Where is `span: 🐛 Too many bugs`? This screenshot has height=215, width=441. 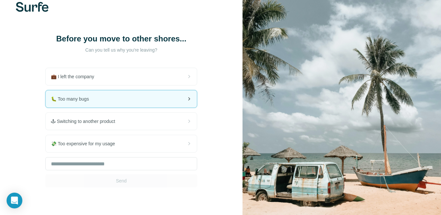
span: 🐛 Too many bugs is located at coordinates (73, 99).